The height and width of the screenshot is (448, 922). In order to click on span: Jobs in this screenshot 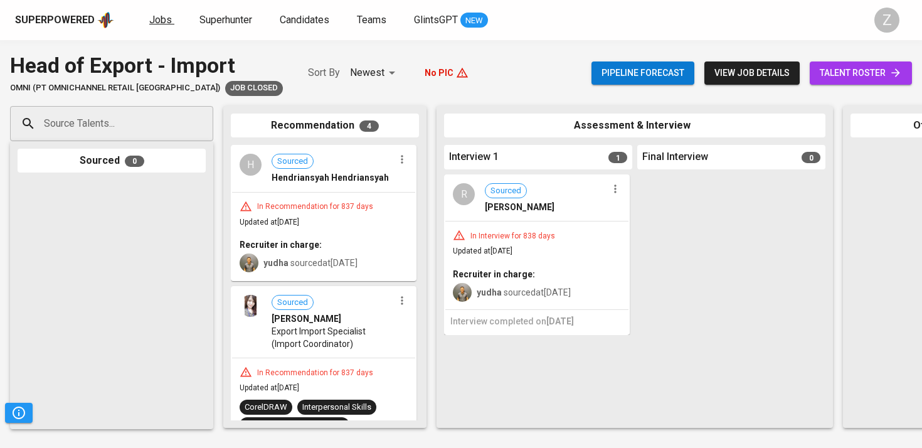, I will do `click(161, 19)`.